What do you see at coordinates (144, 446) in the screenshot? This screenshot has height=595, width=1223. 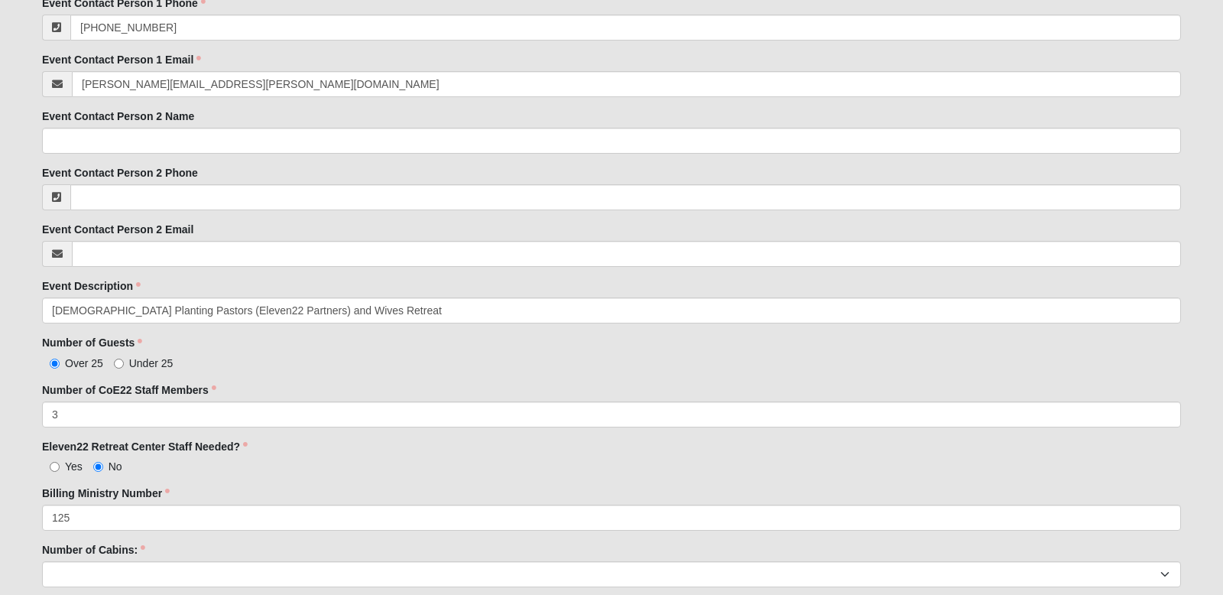 I see `label: Eleven22 Retreat Center Staff Needed?` at bounding box center [144, 446].